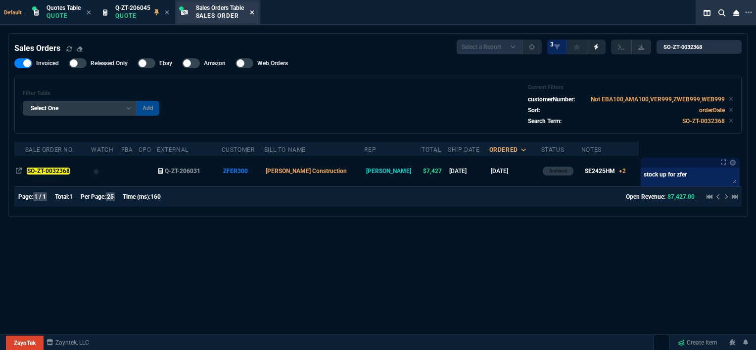 This screenshot has width=756, height=350. Describe the element at coordinates (707, 13) in the screenshot. I see `nx-icon: Split Panels` at that location.